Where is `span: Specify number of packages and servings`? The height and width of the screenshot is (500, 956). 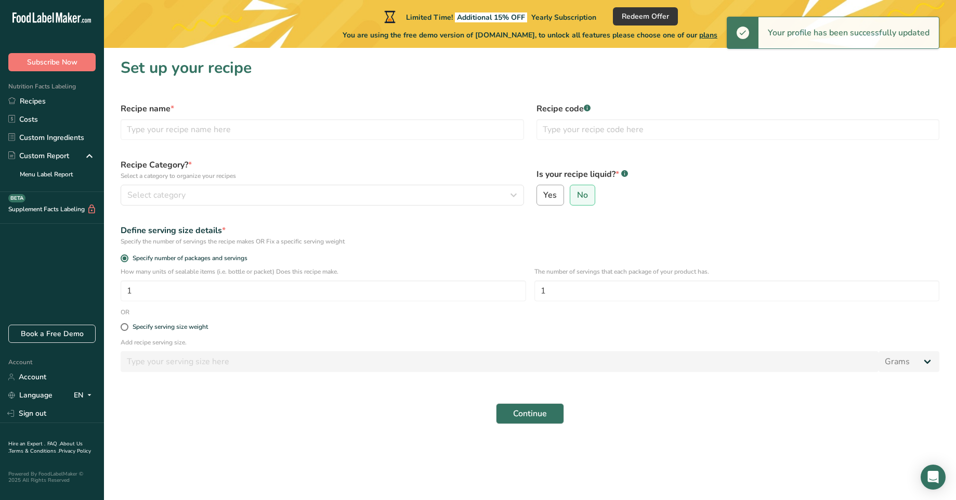 span: Specify number of packages and servings is located at coordinates (188, 258).